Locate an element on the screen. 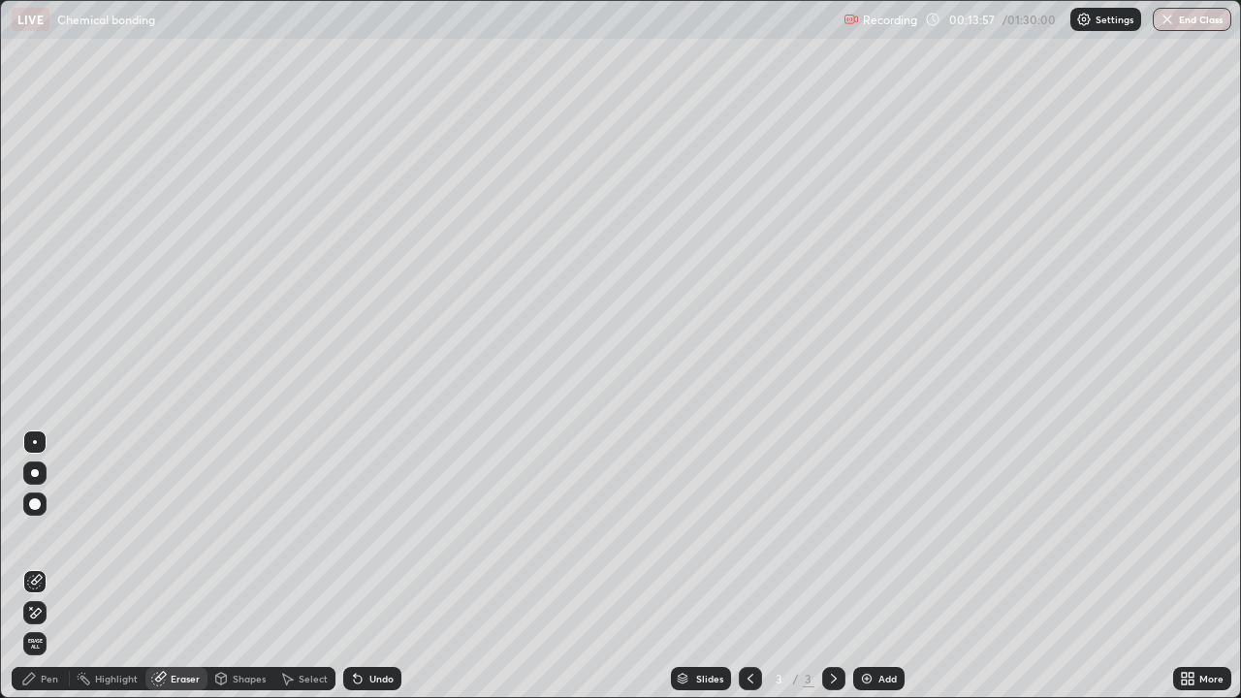 This screenshot has height=698, width=1241. div: Undo is located at coordinates (381, 679).